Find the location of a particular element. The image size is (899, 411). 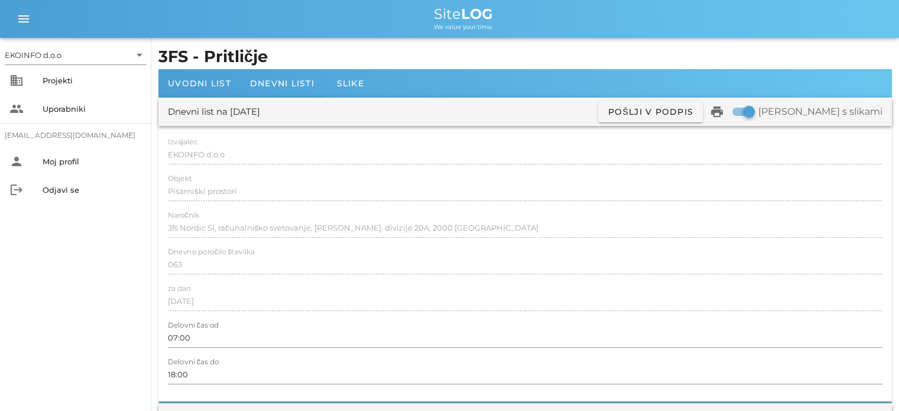

div: Pripomoček za klepet is located at coordinates (869, 382).